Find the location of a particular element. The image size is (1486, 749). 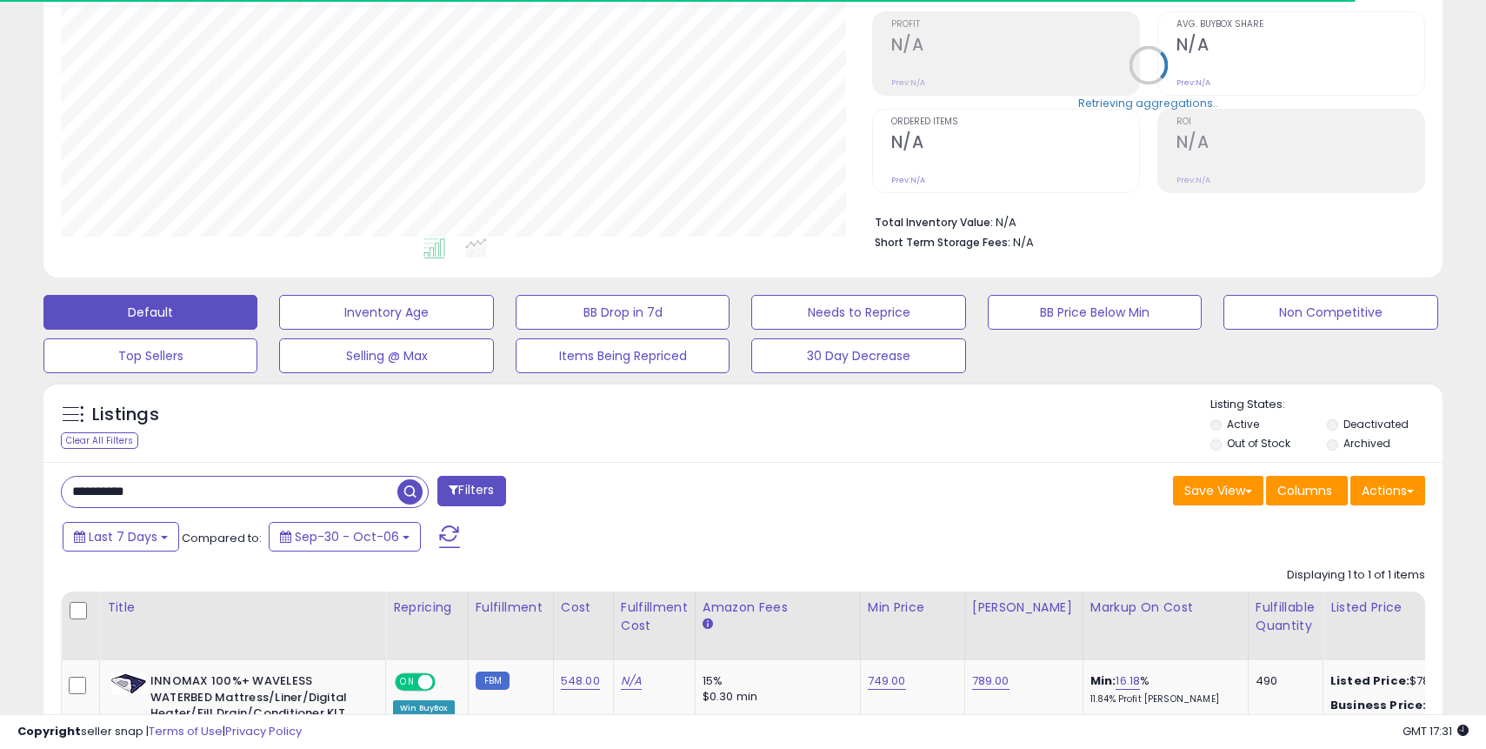

button: Default is located at coordinates (150, 312).